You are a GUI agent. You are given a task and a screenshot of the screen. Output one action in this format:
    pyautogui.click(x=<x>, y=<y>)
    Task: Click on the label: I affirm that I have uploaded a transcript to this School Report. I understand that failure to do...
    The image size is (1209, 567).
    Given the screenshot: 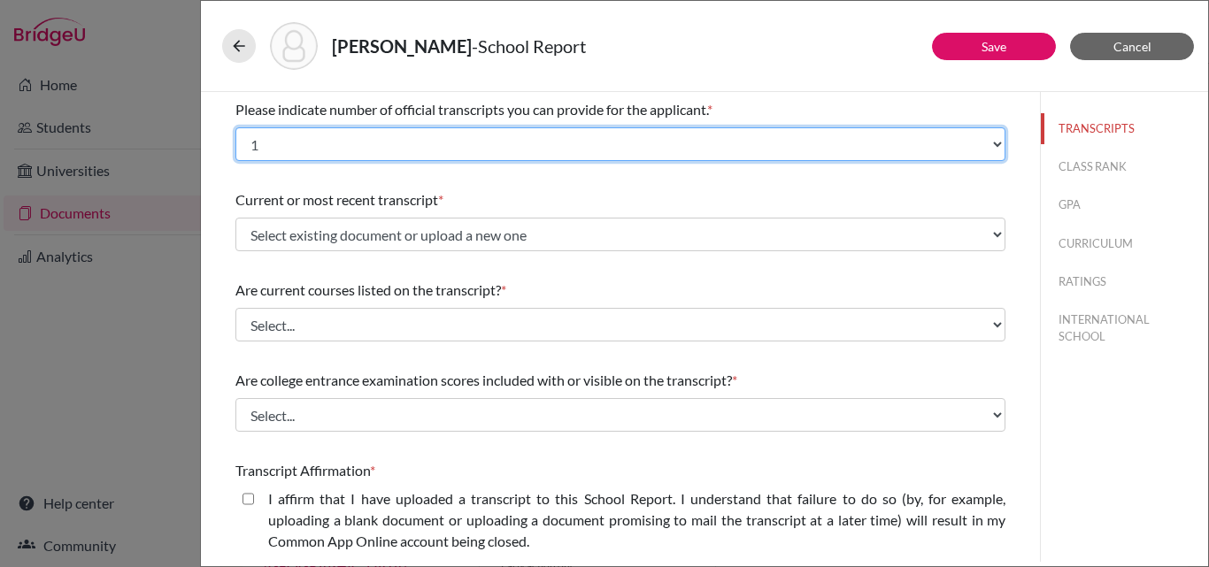 What is the action you would take?
    pyautogui.click(x=636, y=520)
    